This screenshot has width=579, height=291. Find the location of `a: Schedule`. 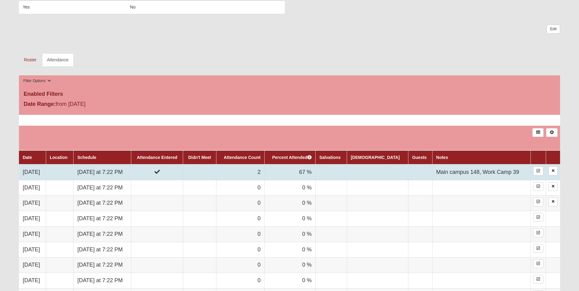

a: Schedule is located at coordinates (87, 157).